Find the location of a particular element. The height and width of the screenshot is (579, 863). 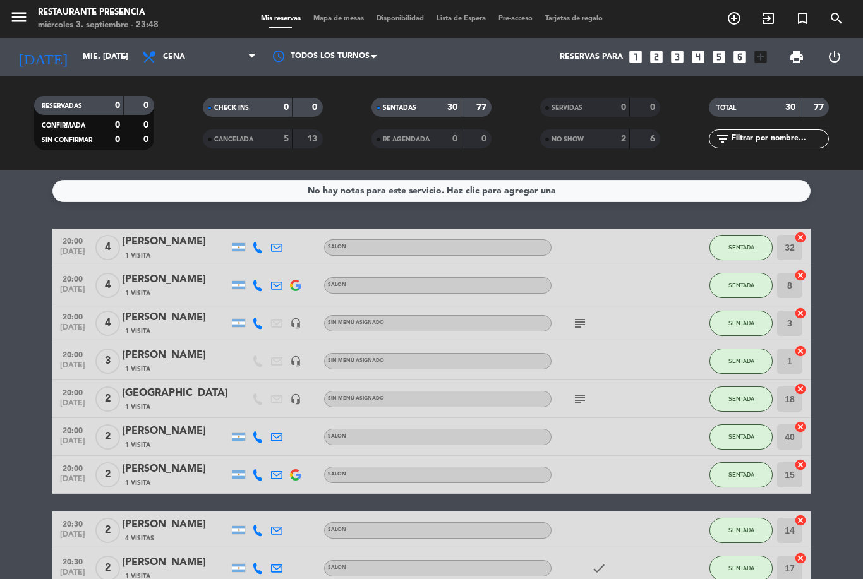

span: NO SHOW is located at coordinates (567, 140).